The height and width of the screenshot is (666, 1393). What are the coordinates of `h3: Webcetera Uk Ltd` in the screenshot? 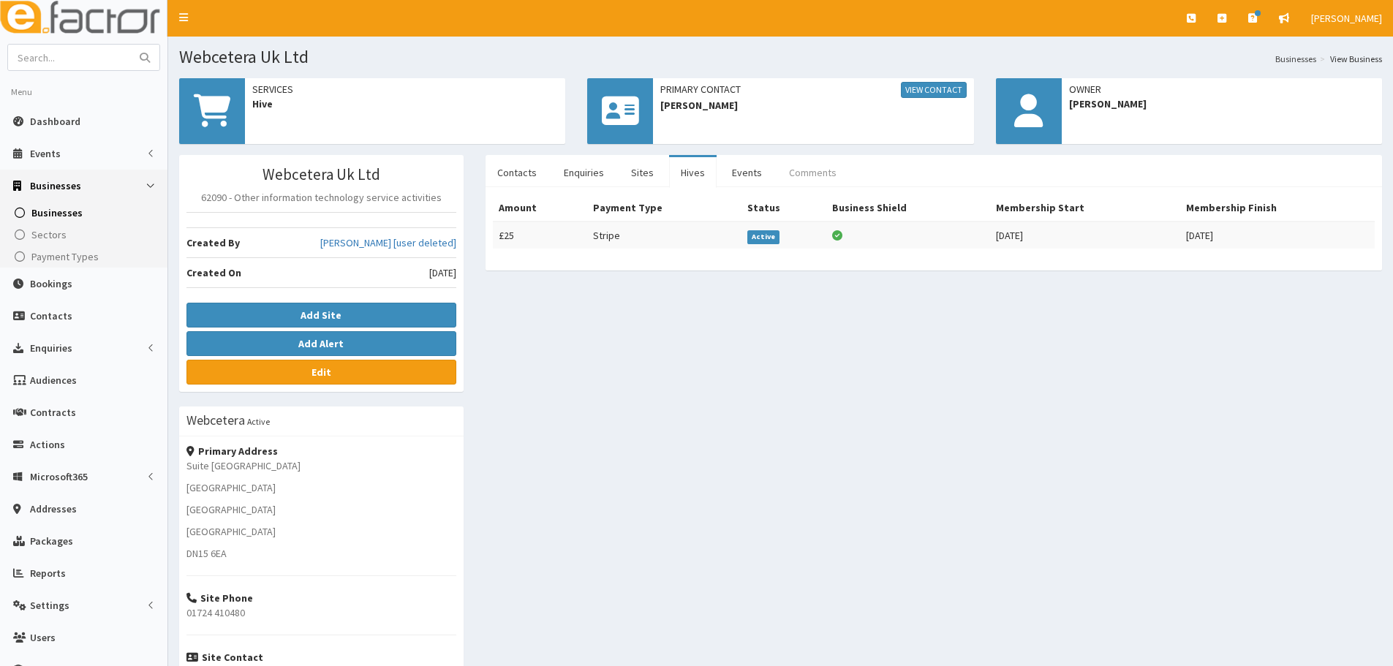 It's located at (321, 174).